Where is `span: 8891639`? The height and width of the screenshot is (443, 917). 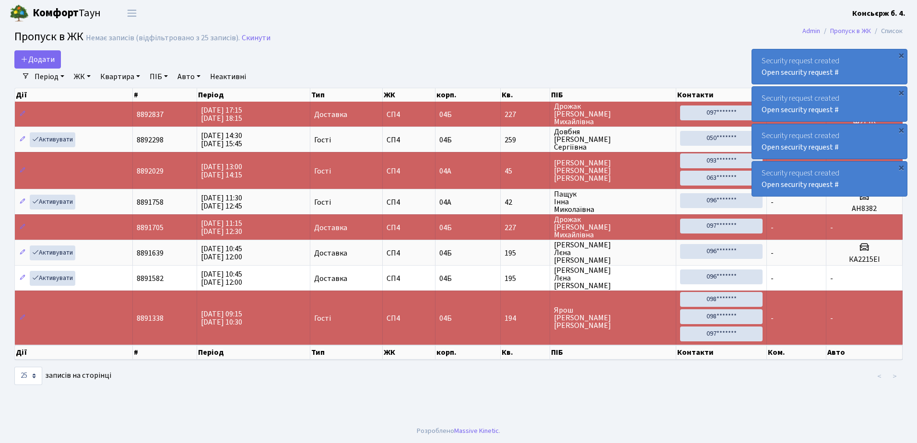 span: 8891639 is located at coordinates (150, 253).